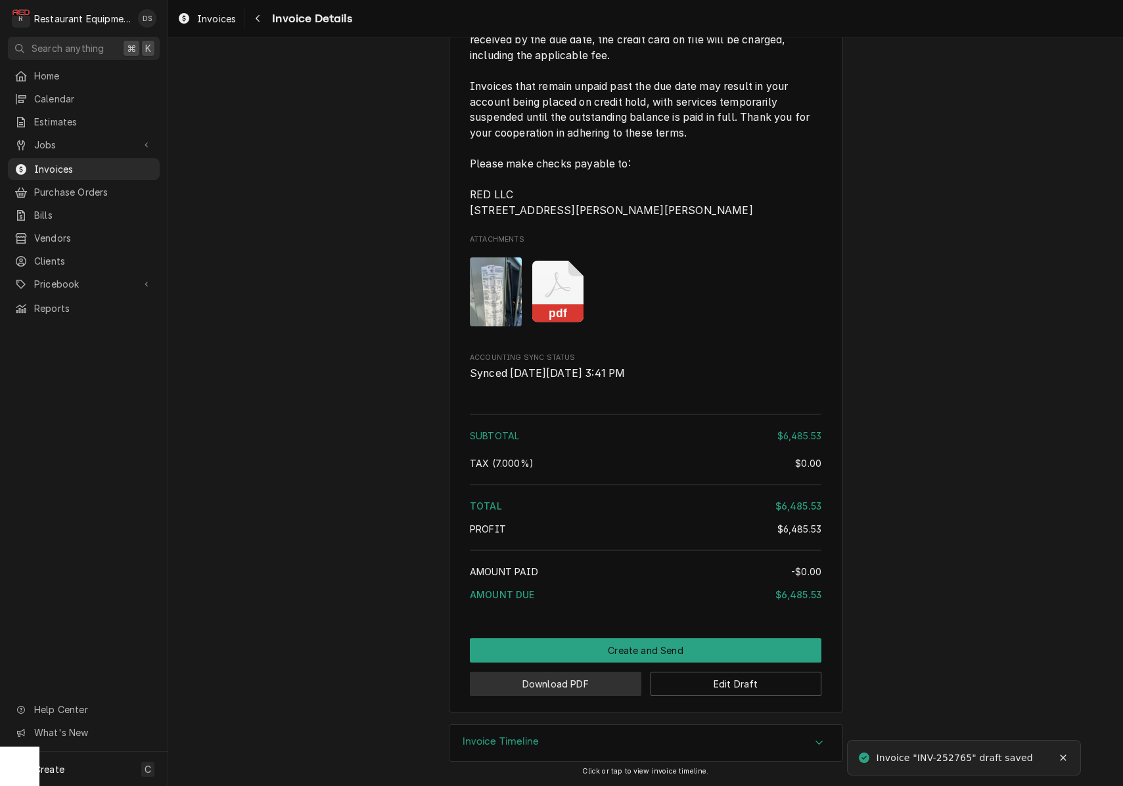 The height and width of the screenshot is (786, 1123). What do you see at coordinates (83, 284) in the screenshot?
I see `a: Go to Pricebook` at bounding box center [83, 284].